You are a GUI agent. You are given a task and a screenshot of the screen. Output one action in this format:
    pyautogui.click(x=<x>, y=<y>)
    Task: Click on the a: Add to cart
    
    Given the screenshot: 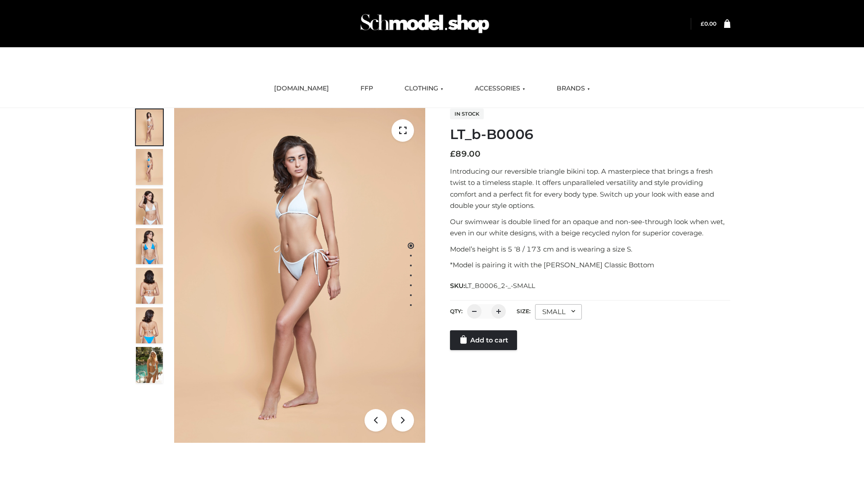 What is the action you would take?
    pyautogui.click(x=483, y=340)
    